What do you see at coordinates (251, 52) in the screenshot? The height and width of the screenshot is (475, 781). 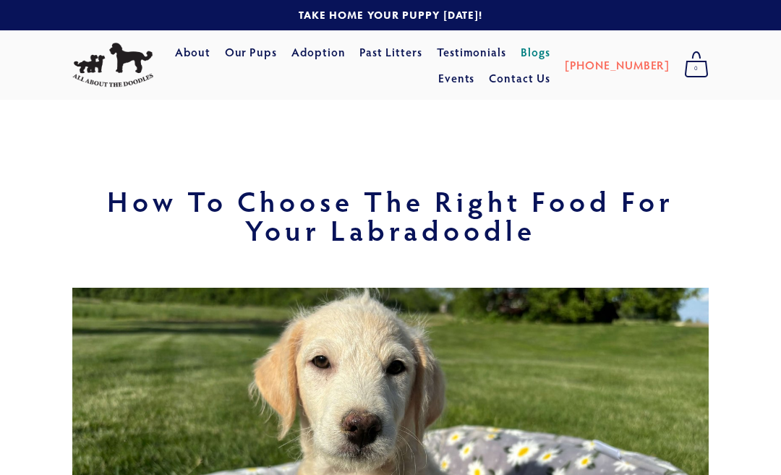 I see `a: Our Pups` at bounding box center [251, 52].